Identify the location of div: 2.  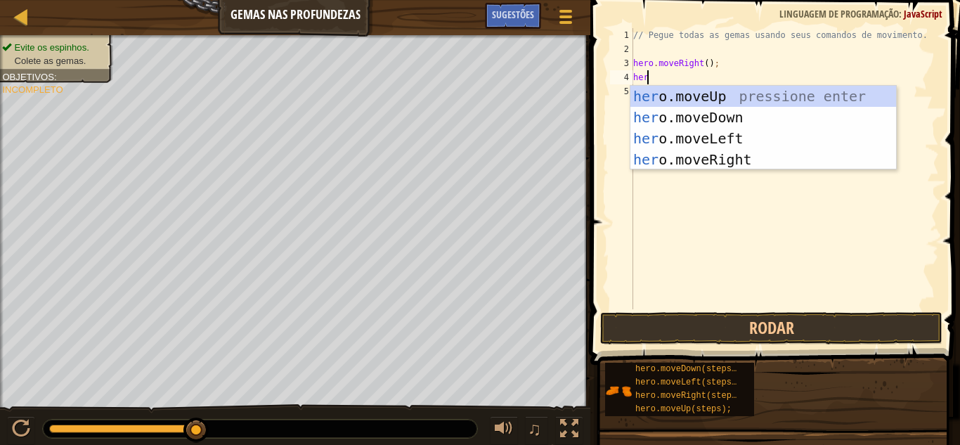
(621, 49).